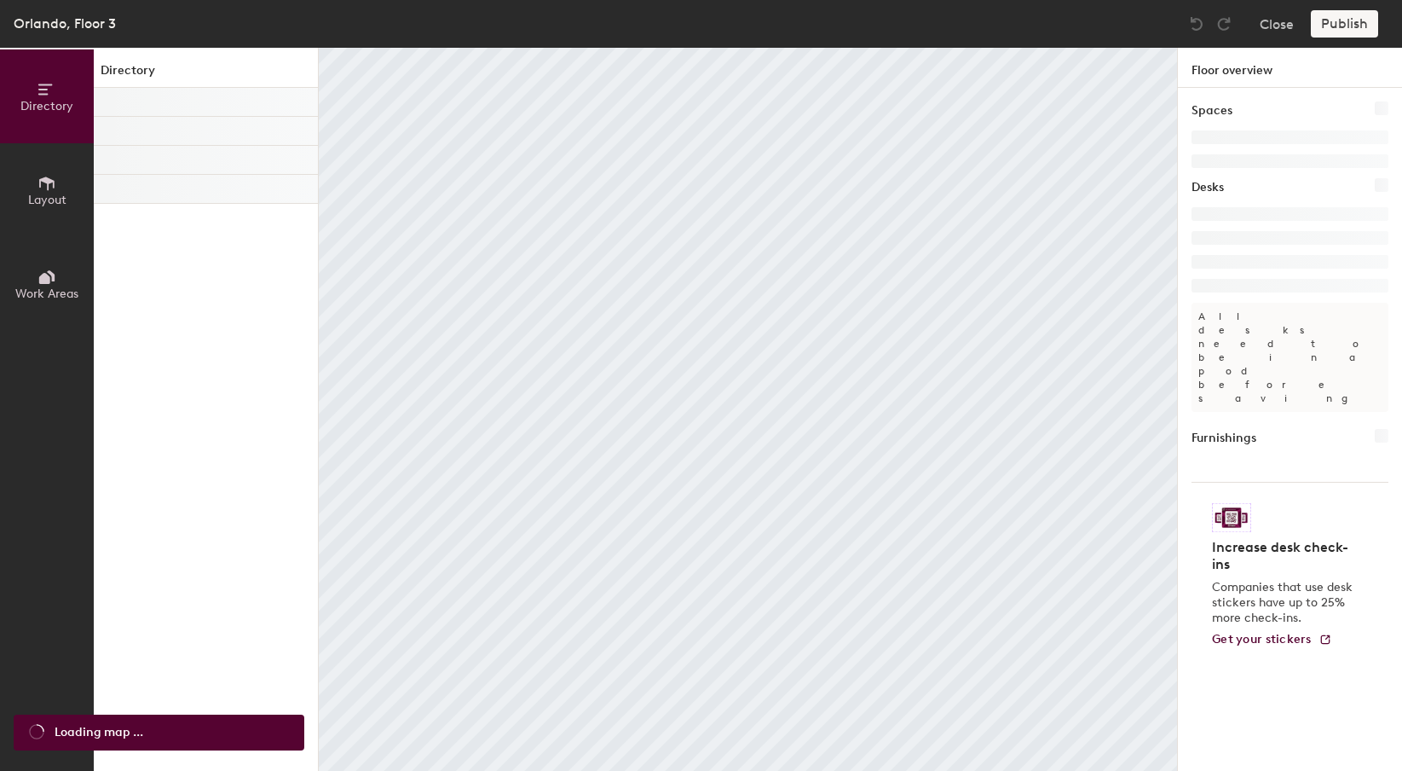  I want to click on p: Companies that use desk stickers have up to 25% more check-ins., so click(1285, 603).